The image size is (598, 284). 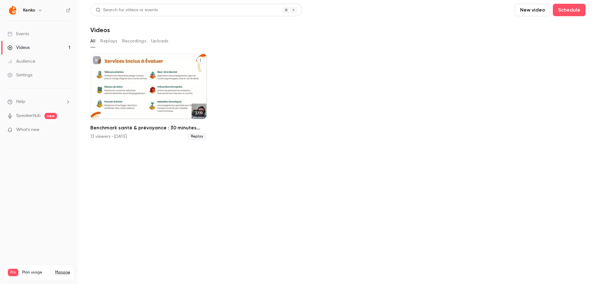 I want to click on ul: Videos, so click(x=338, y=97).